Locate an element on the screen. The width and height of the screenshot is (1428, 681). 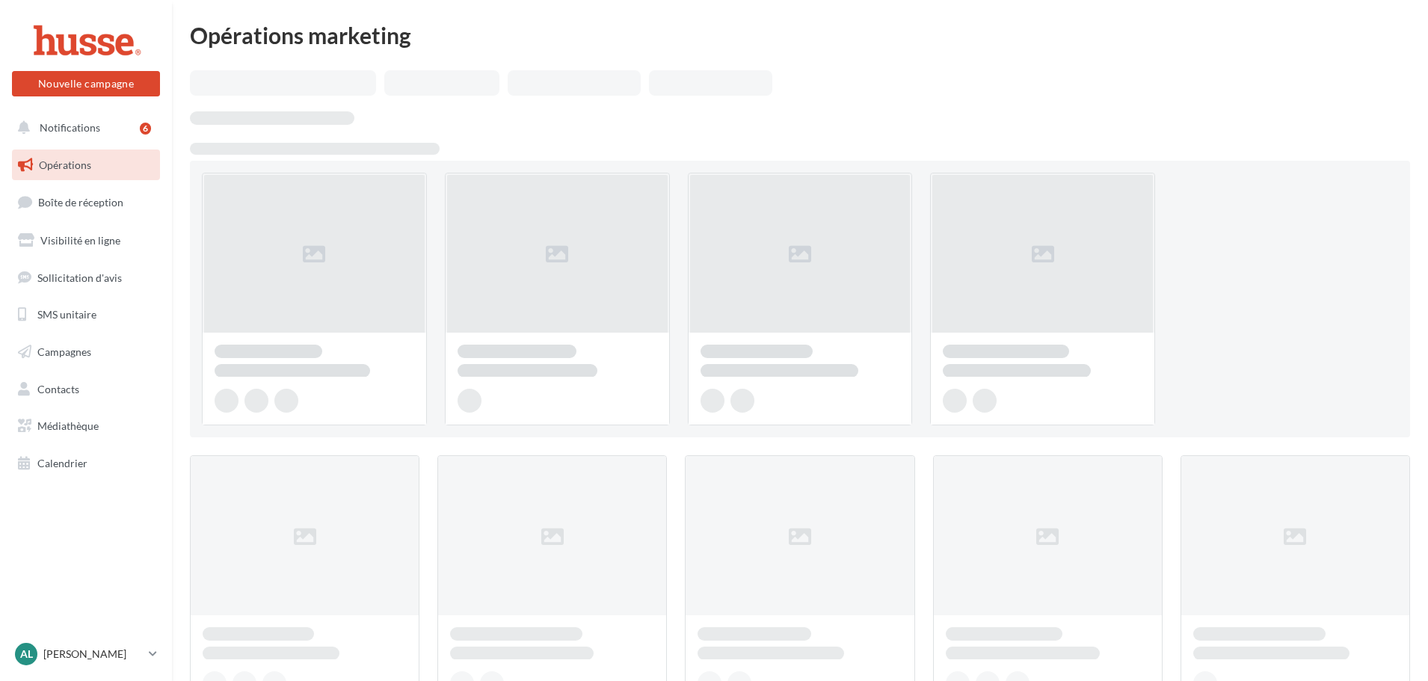
span: Opérations is located at coordinates (65, 164).